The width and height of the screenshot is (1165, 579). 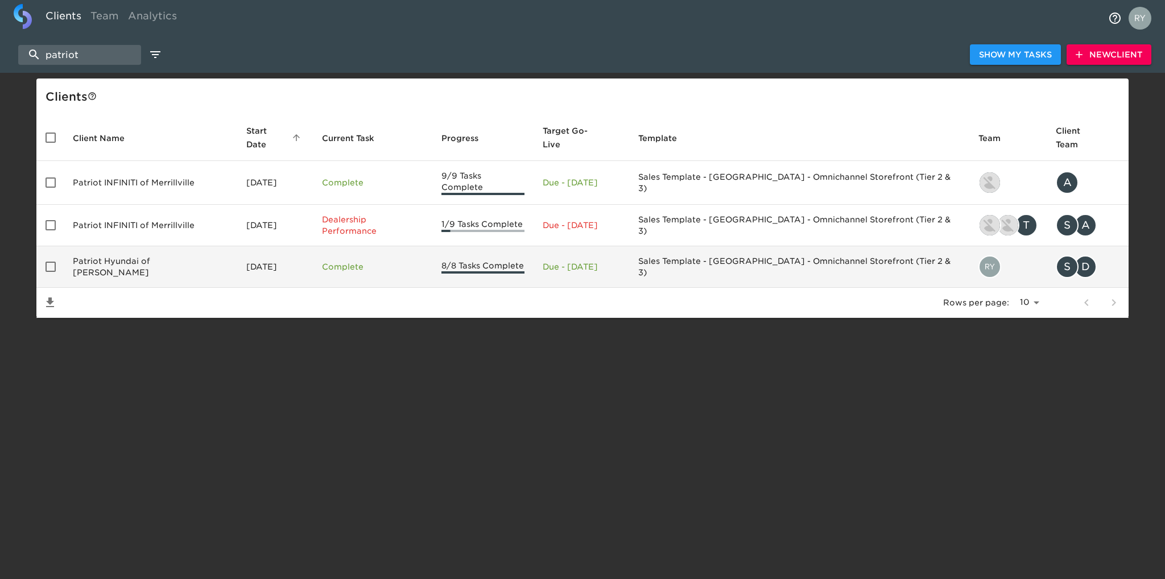 I want to click on span: Template, so click(x=665, y=138).